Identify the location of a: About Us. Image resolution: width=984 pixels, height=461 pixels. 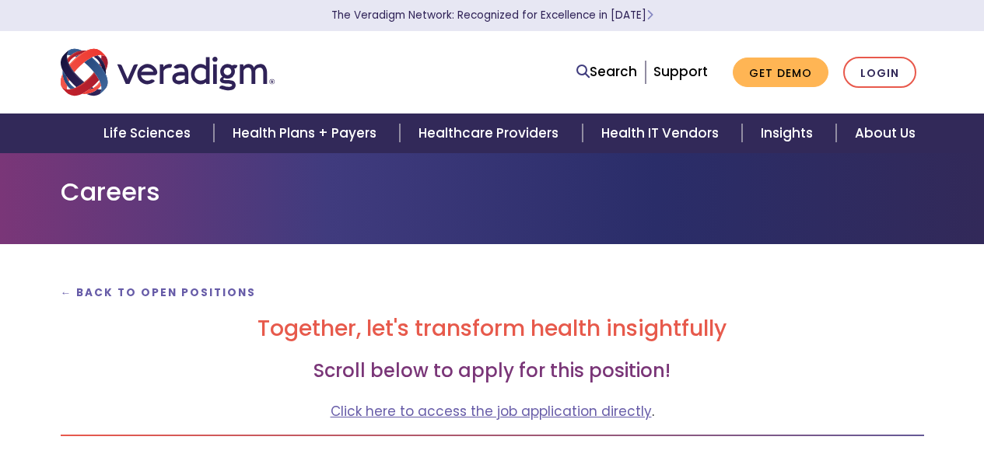
(886, 133).